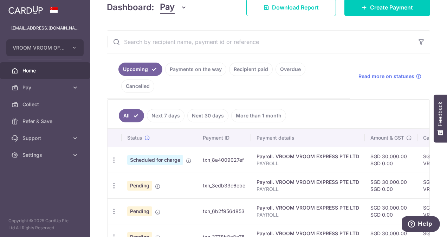 Image resolution: width=447 pixels, height=237 pixels. I want to click on span: Home, so click(46, 71).